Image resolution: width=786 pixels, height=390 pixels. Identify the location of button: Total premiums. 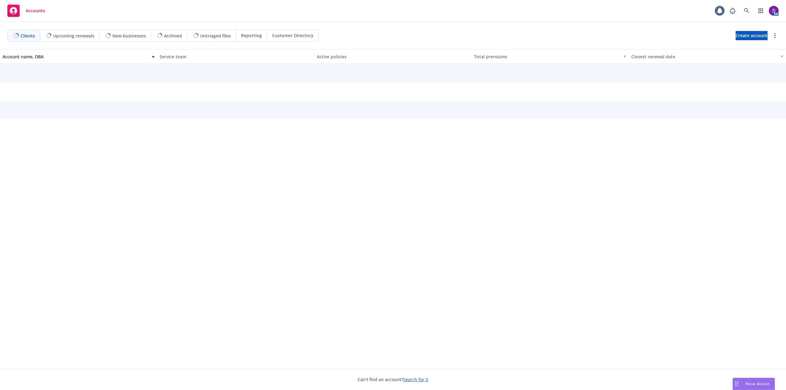
(550, 56).